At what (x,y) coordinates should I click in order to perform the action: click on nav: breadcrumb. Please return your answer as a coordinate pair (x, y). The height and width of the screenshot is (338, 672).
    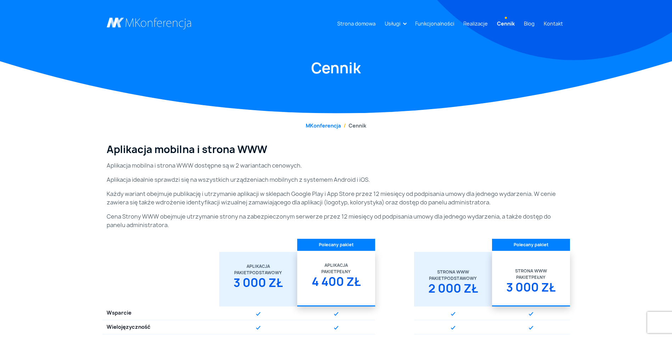
    Looking at the image, I should click on (336, 125).